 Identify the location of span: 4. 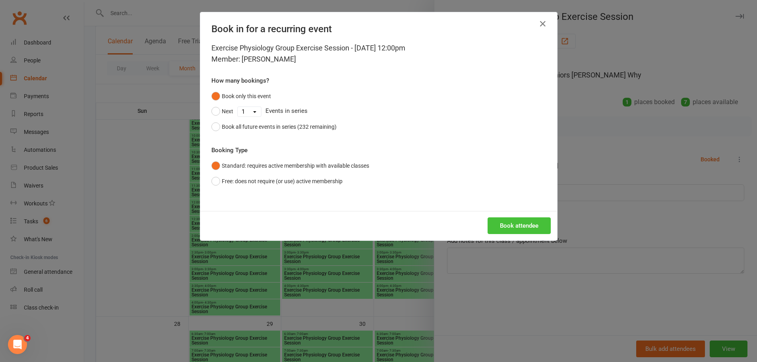
(27, 338).